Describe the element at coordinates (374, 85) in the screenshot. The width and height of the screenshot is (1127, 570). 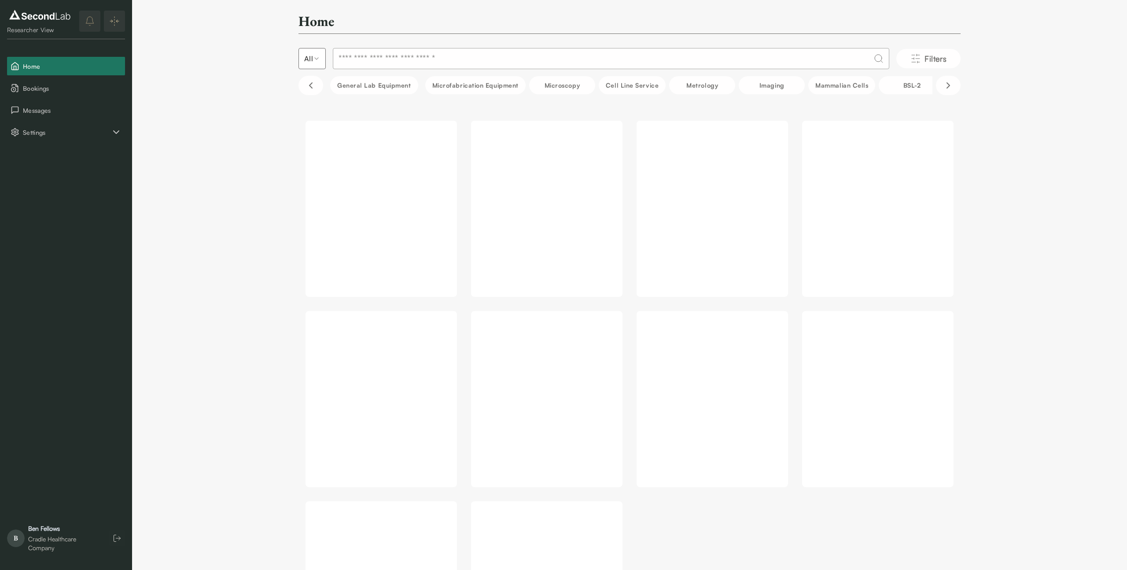
I see `button: General Lab equipment` at that location.